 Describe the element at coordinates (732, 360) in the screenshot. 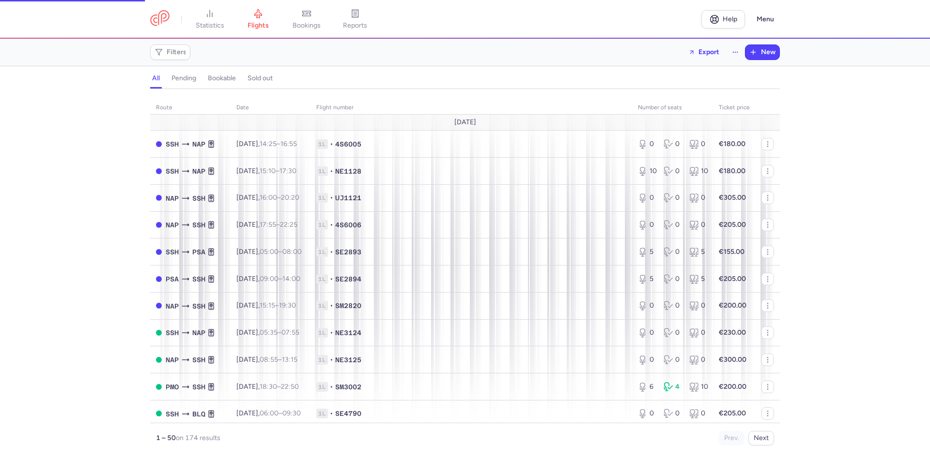

I see `strong: €300.00` at that location.